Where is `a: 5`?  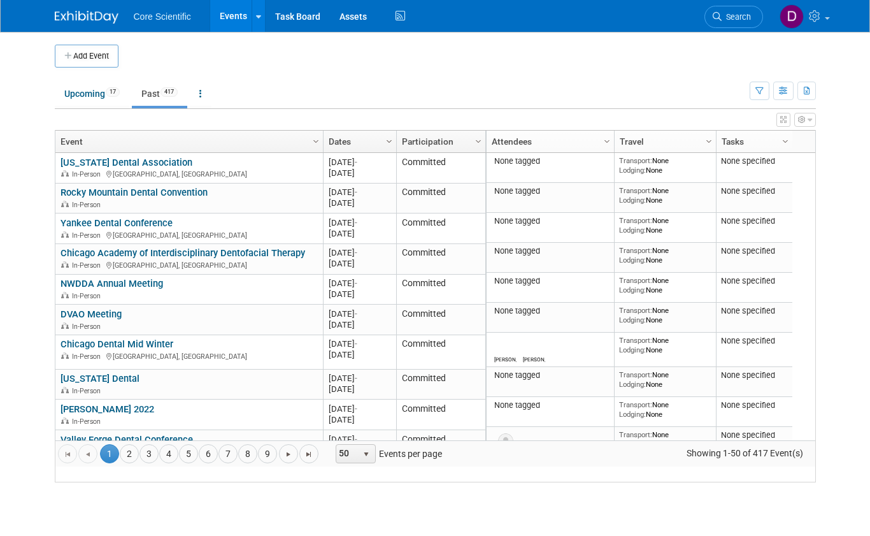 a: 5 is located at coordinates (189, 453).